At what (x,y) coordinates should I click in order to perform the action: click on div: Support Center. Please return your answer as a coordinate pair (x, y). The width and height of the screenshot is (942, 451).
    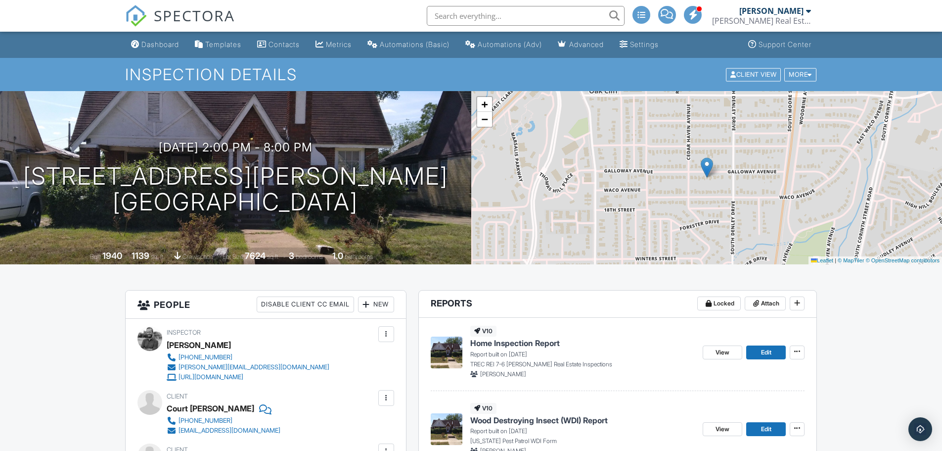
    Looking at the image, I should click on (785, 44).